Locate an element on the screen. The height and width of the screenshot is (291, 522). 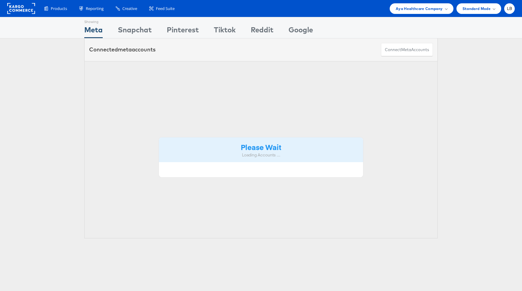
span: LB is located at coordinates (510, 8).